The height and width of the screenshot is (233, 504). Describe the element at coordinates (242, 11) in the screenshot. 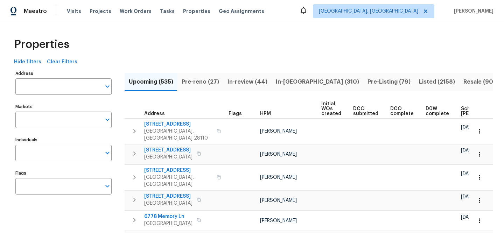

I see `span: Geo Assignments` at that location.